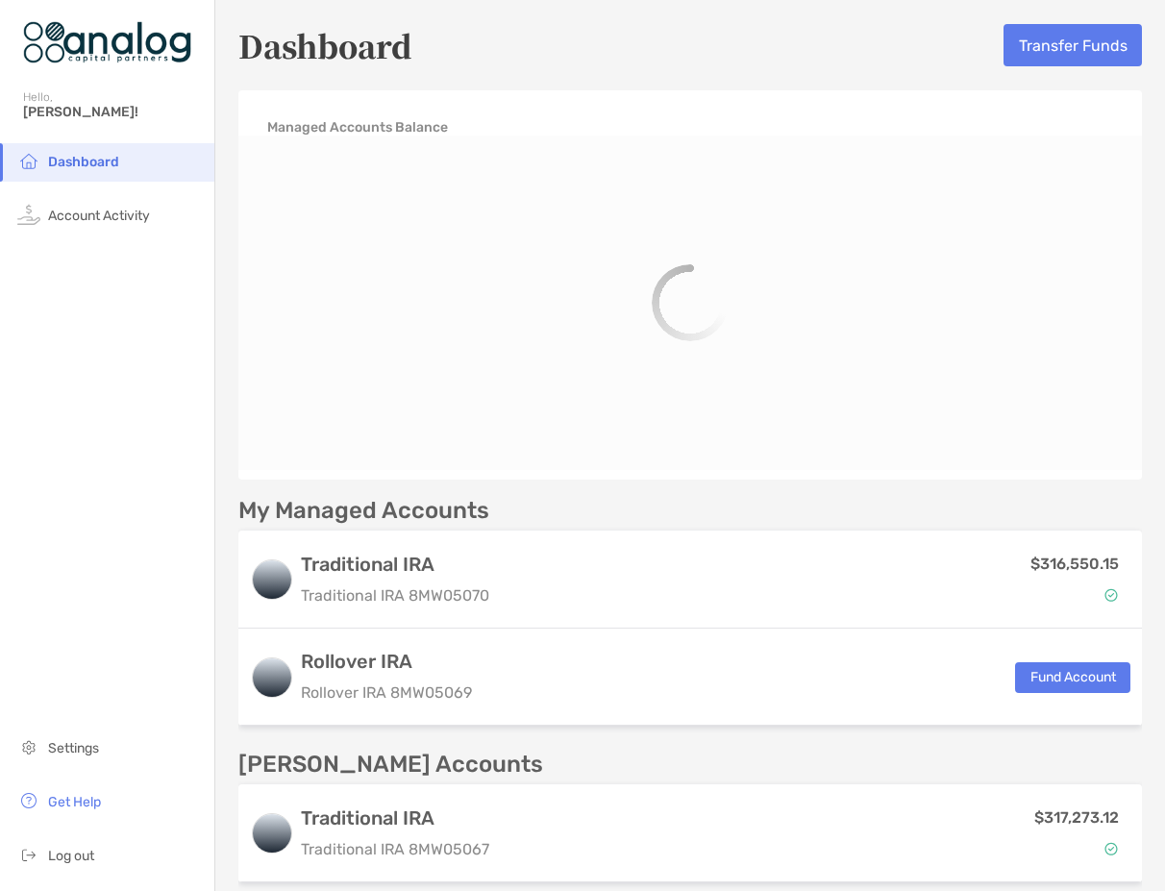 The height and width of the screenshot is (891, 1165). I want to click on img: settings icon, so click(29, 747).